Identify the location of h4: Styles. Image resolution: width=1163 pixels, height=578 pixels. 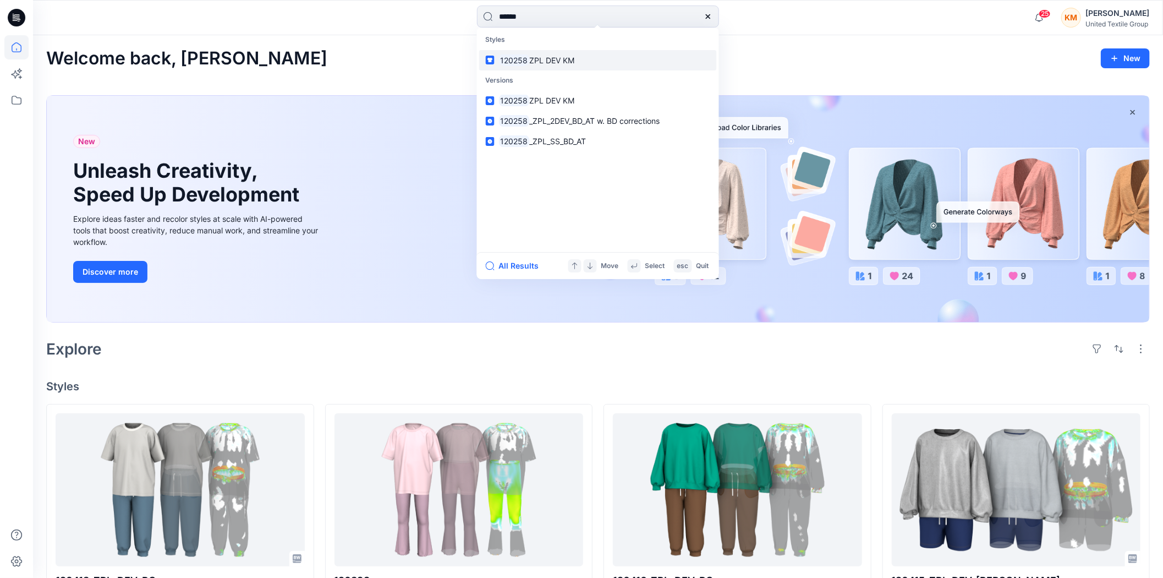
(598, 386).